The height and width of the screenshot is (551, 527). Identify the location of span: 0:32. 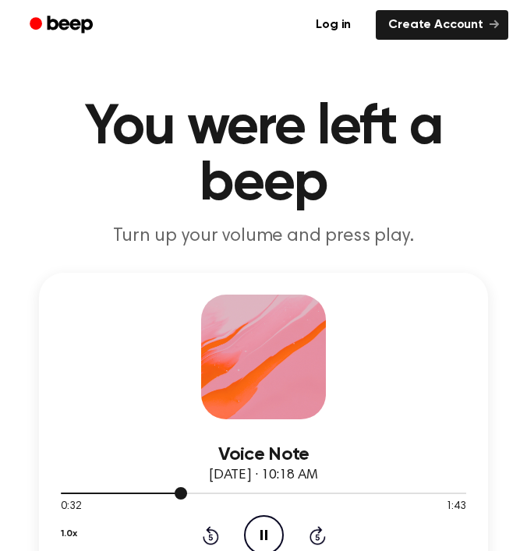
(71, 507).